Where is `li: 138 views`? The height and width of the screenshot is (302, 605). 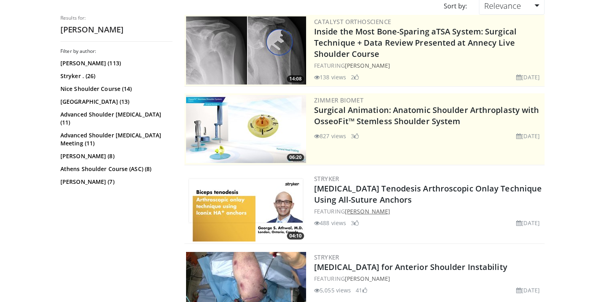
li: 138 views is located at coordinates (330, 77).